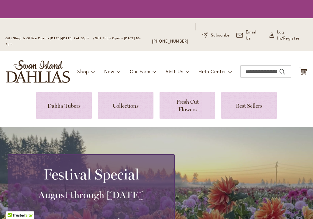  I want to click on span: Email Us, so click(255, 35).